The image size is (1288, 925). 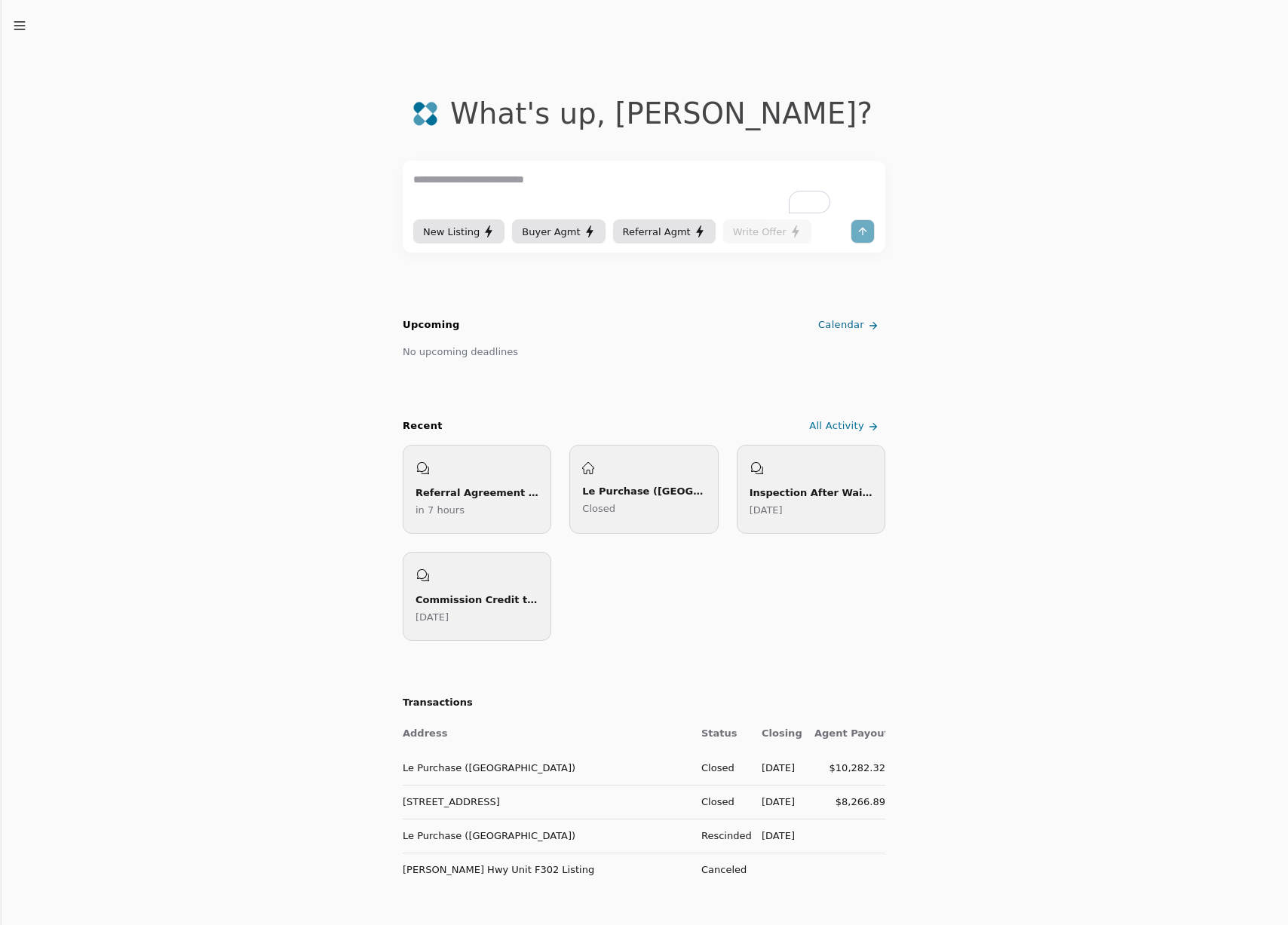 What do you see at coordinates (840, 325) in the screenshot?
I see `span: Calendar` at bounding box center [840, 325].